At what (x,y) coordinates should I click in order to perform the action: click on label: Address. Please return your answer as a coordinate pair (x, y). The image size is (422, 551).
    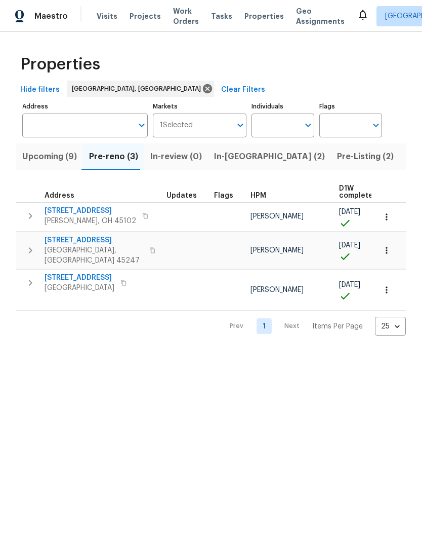
    Looking at the image, I should click on (85, 106).